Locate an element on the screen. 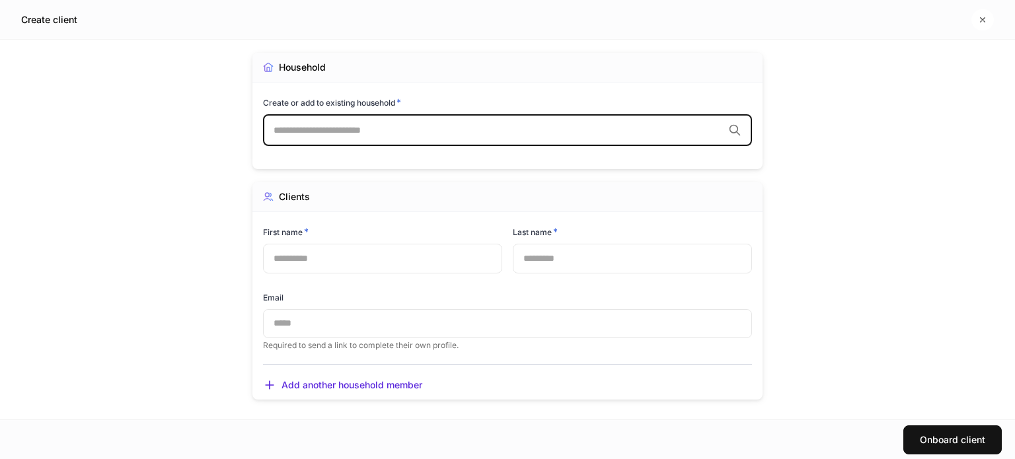 The height and width of the screenshot is (459, 1015). h5: Create client is located at coordinates (49, 20).